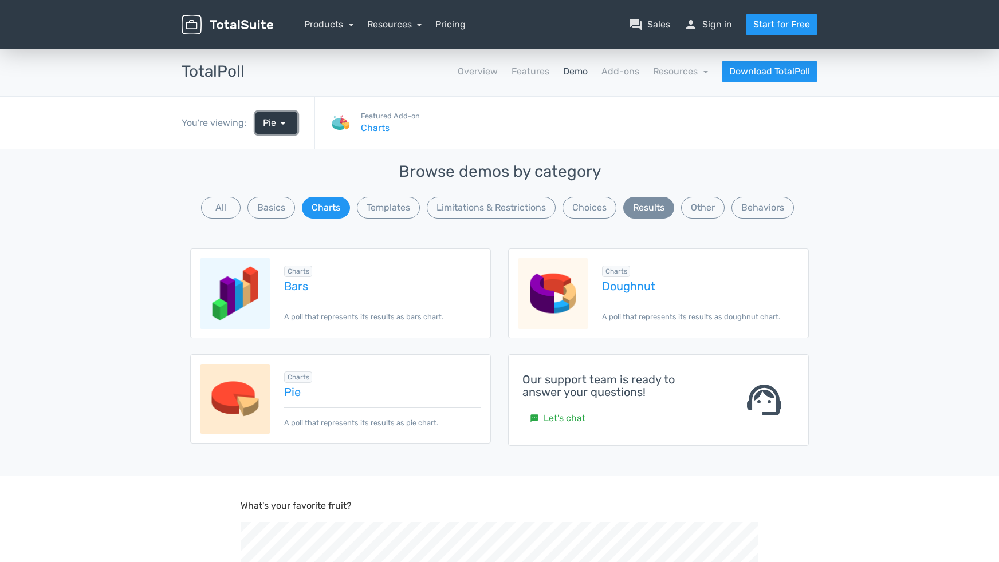 This screenshot has height=562, width=999. Describe the element at coordinates (589, 208) in the screenshot. I see `button: Choices` at that location.